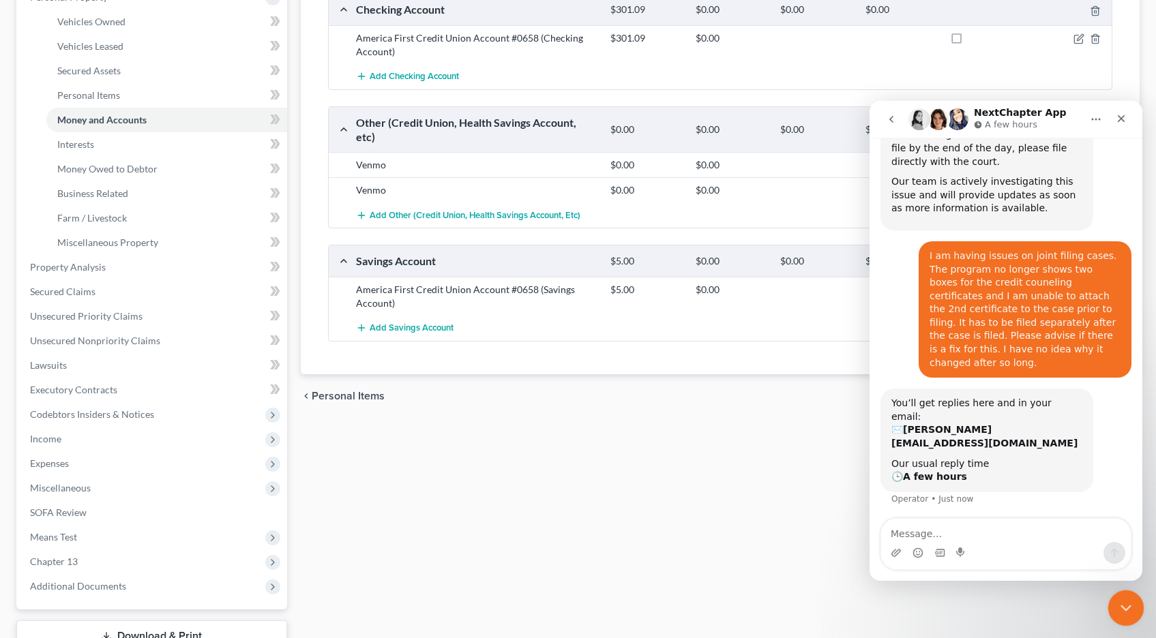 The image size is (1156, 638). What do you see at coordinates (166, 120) in the screenshot?
I see `a: Money and Accounts` at bounding box center [166, 120].